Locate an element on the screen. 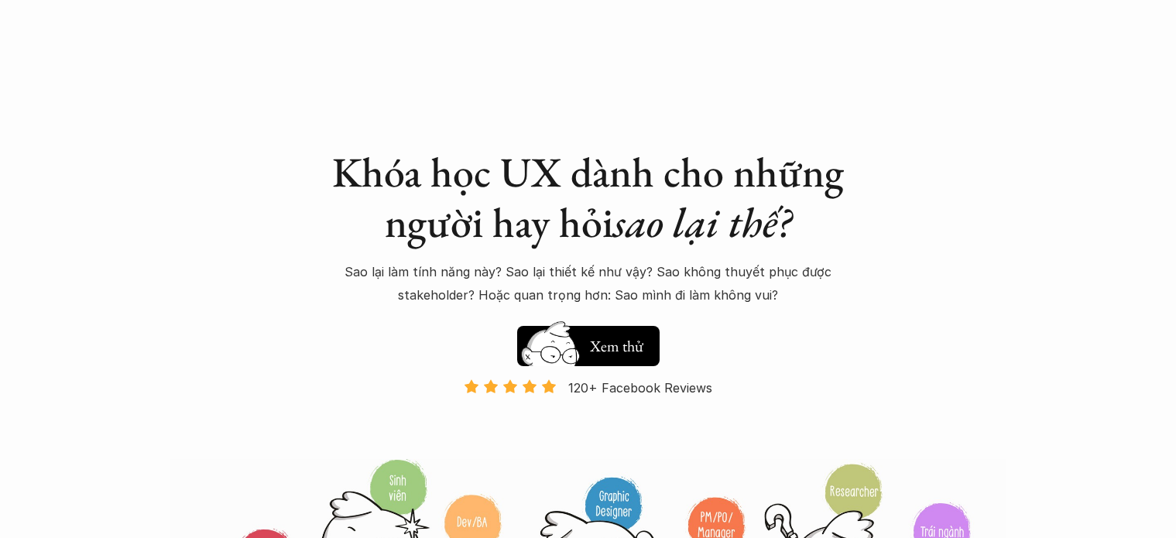  a: Xem thử is located at coordinates (589, 342).